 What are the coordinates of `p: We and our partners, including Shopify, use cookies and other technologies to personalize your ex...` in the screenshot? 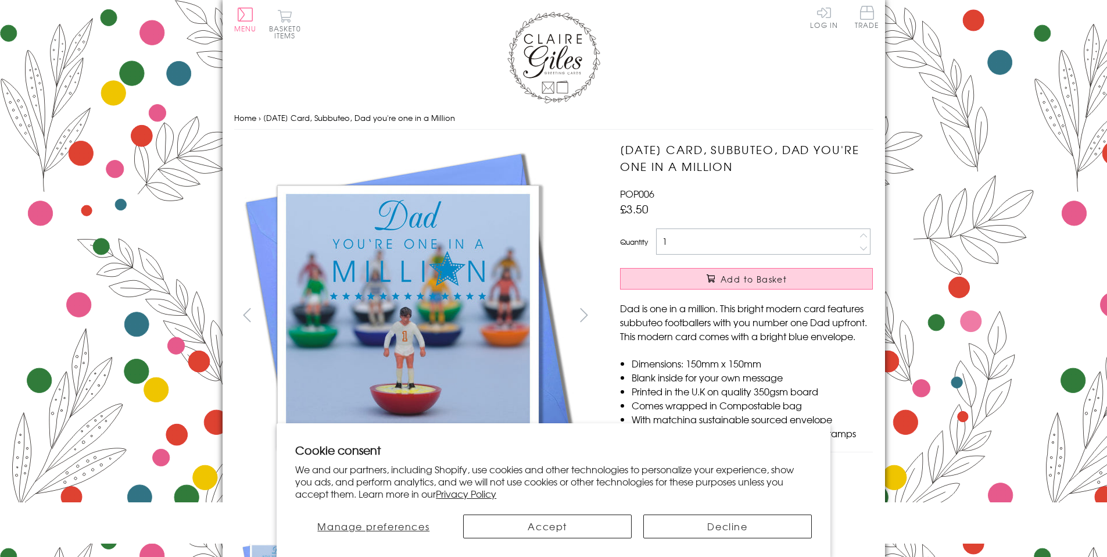 It's located at (553, 481).